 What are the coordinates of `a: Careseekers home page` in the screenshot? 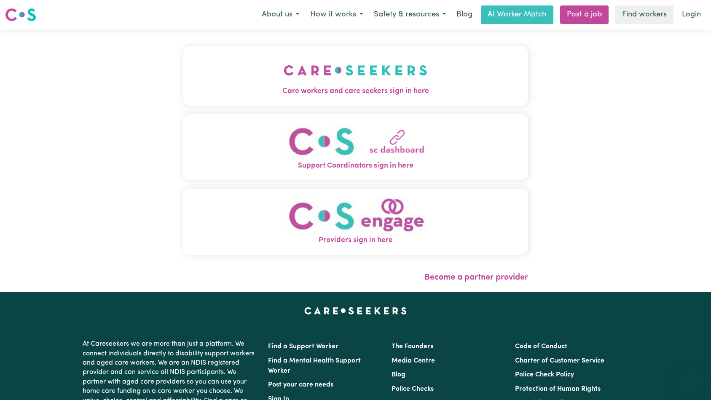 It's located at (355, 311).